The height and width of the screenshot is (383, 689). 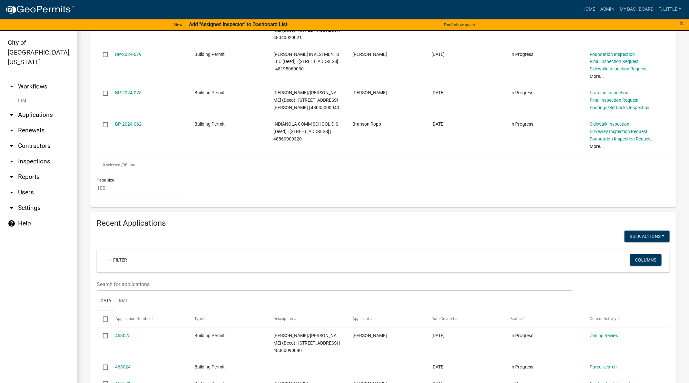 I want to click on a: 463024, so click(x=123, y=366).